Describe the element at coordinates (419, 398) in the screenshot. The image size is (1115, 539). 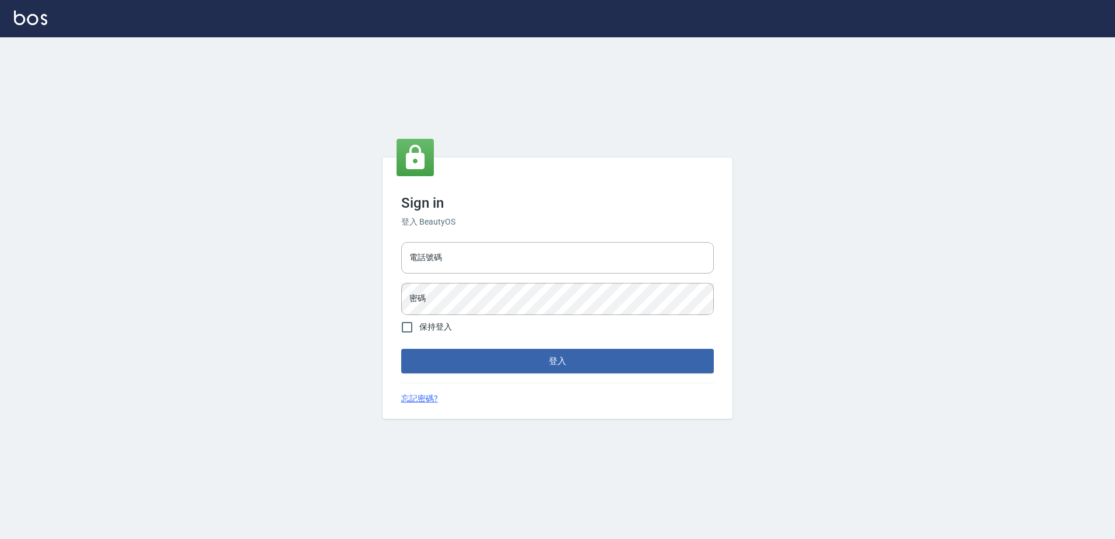
I see `a: 忘記密碼?` at that location.